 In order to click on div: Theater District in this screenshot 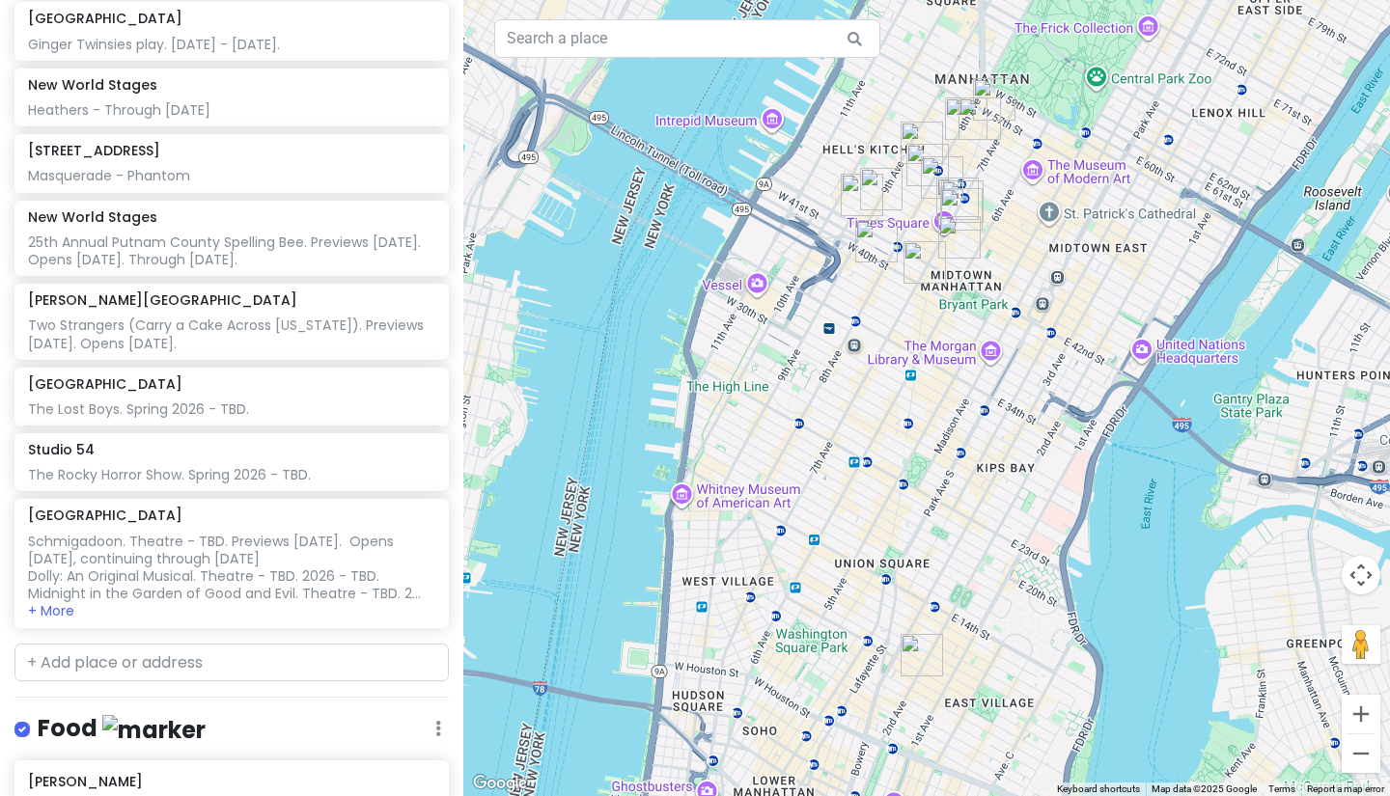, I will do `click(958, 199)`.